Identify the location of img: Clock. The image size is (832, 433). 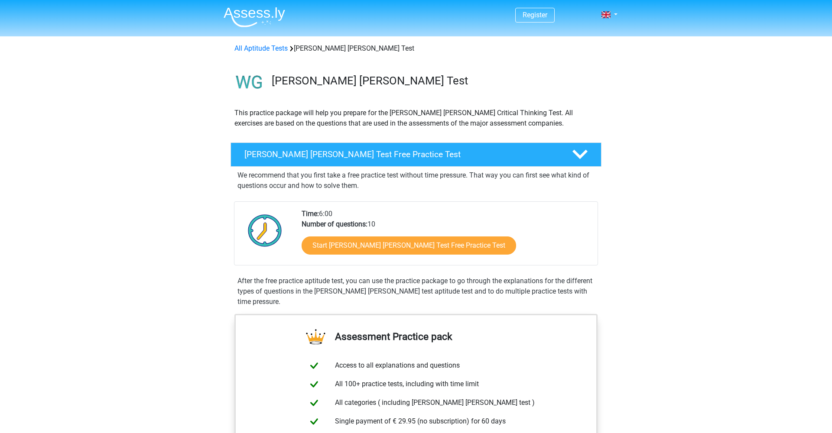
(265, 230).